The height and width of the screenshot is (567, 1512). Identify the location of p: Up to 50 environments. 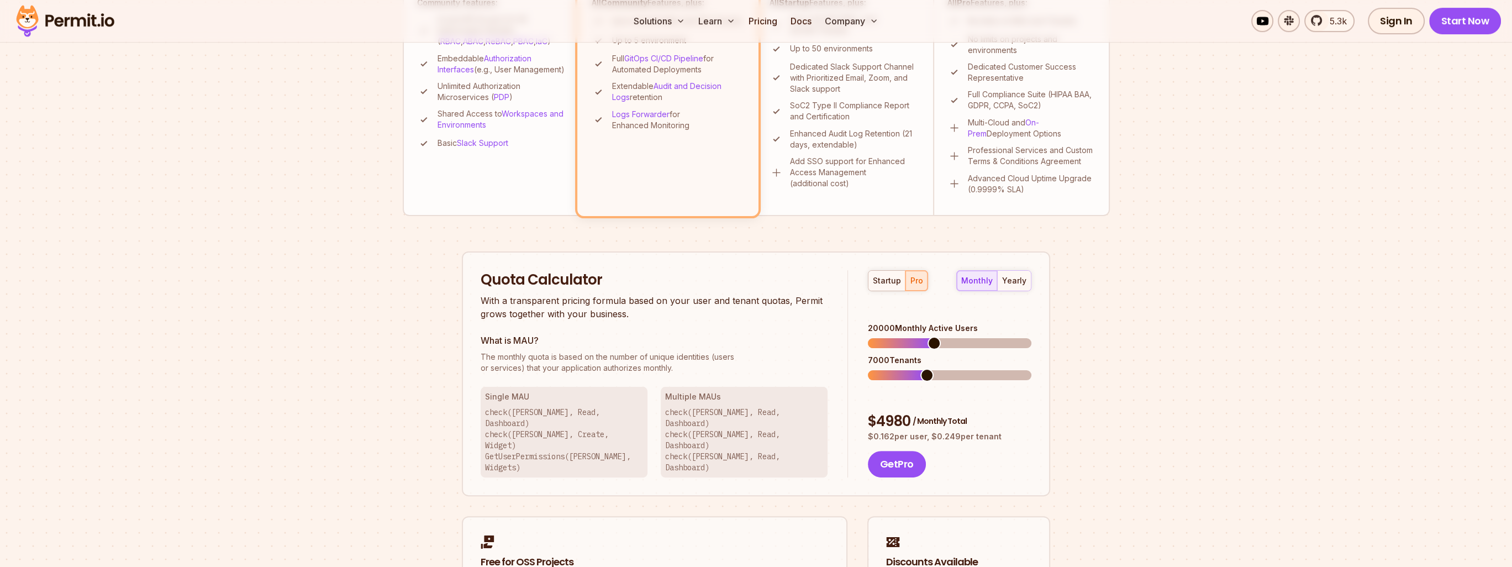
(832, 49).